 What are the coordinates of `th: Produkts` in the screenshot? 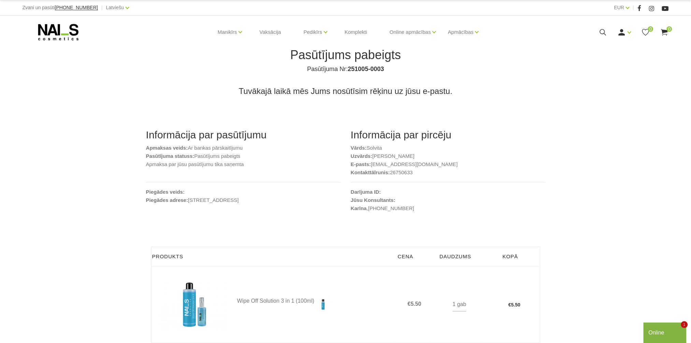 It's located at (272, 256).